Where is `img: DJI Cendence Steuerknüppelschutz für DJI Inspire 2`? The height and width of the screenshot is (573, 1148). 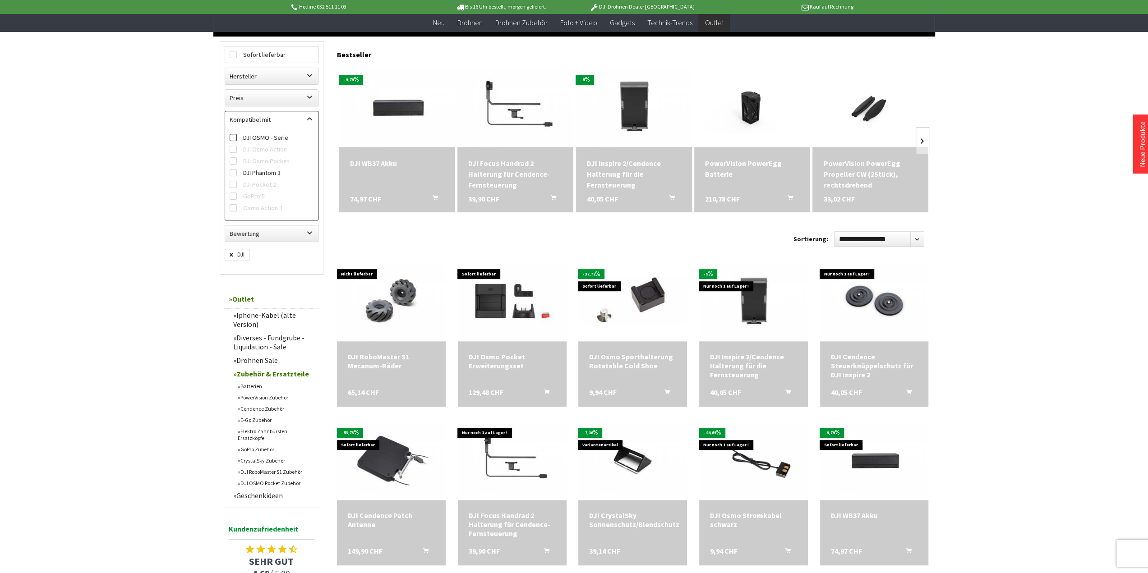 img: DJI Cendence Steuerknüppelschutz für DJI Inspire 2 is located at coordinates (874, 301).